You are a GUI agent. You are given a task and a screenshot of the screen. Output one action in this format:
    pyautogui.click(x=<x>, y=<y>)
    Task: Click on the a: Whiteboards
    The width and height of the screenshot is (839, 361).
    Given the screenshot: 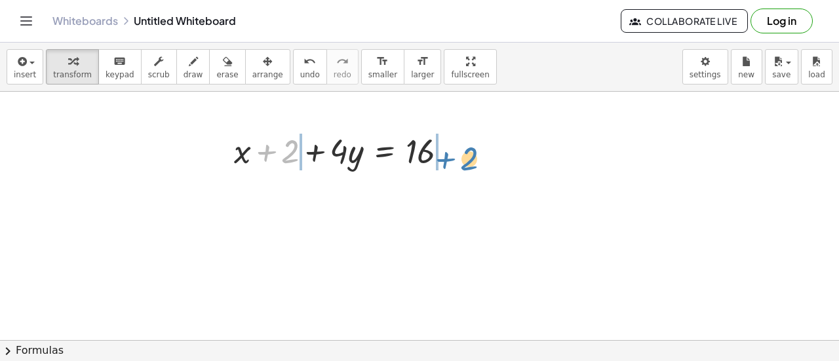 What is the action you would take?
    pyautogui.click(x=85, y=21)
    